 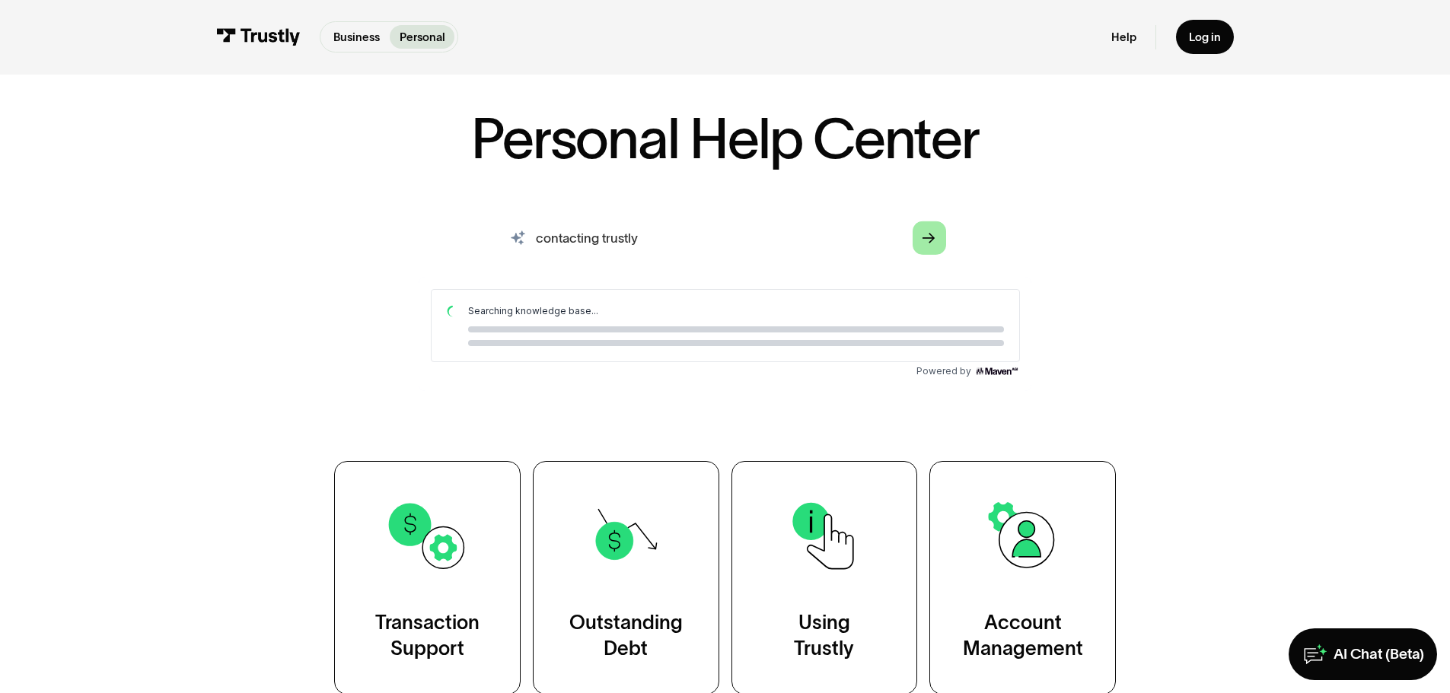 I want to click on div: Account Management, so click(x=1023, y=636).